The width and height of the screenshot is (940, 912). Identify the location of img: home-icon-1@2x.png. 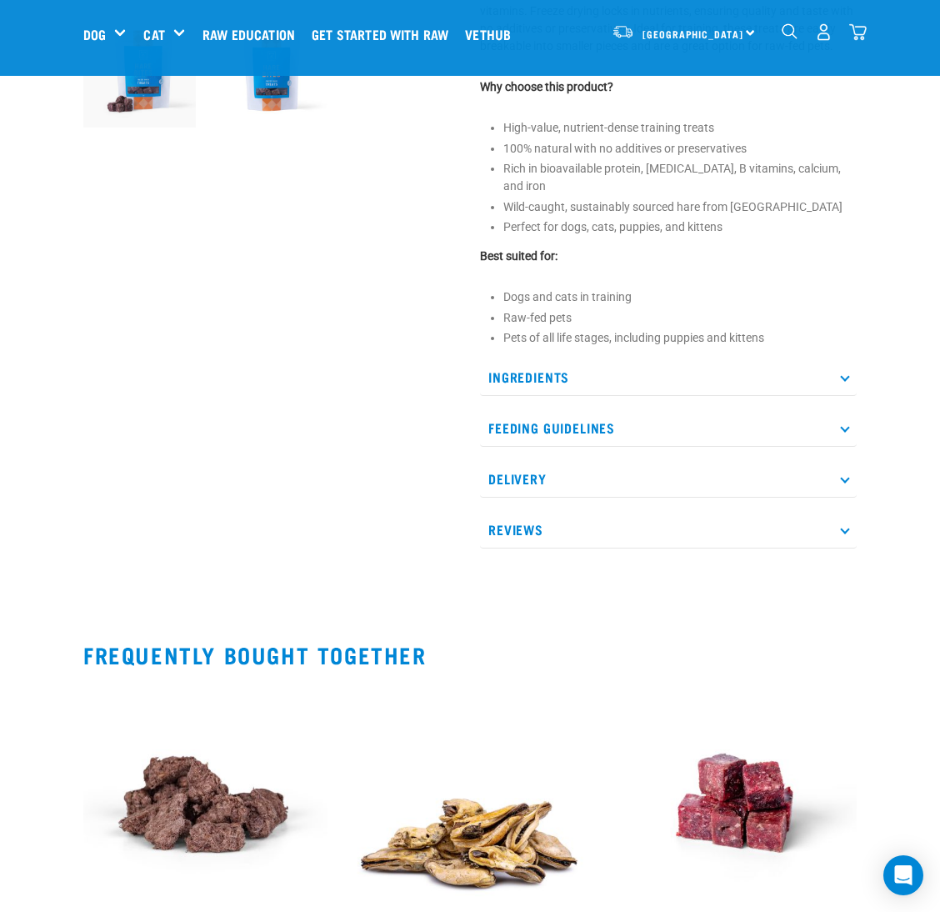
(789, 31).